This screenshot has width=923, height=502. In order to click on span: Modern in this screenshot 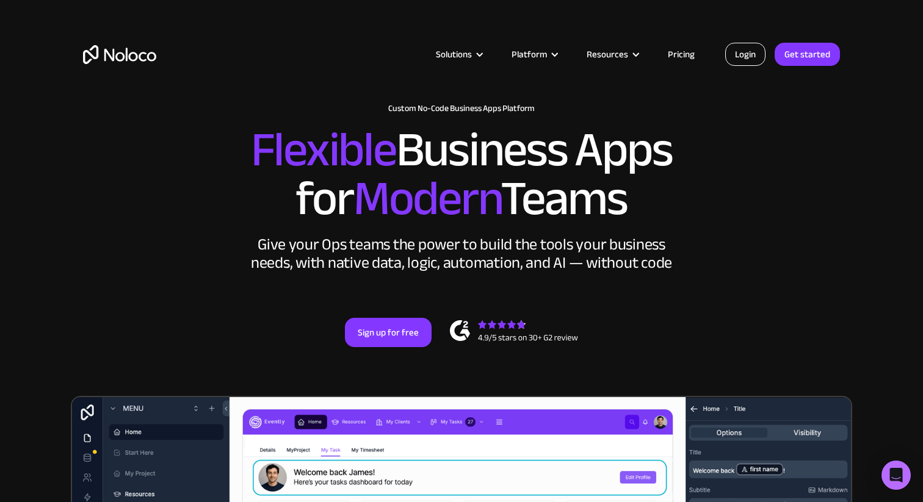, I will do `click(427, 198)`.